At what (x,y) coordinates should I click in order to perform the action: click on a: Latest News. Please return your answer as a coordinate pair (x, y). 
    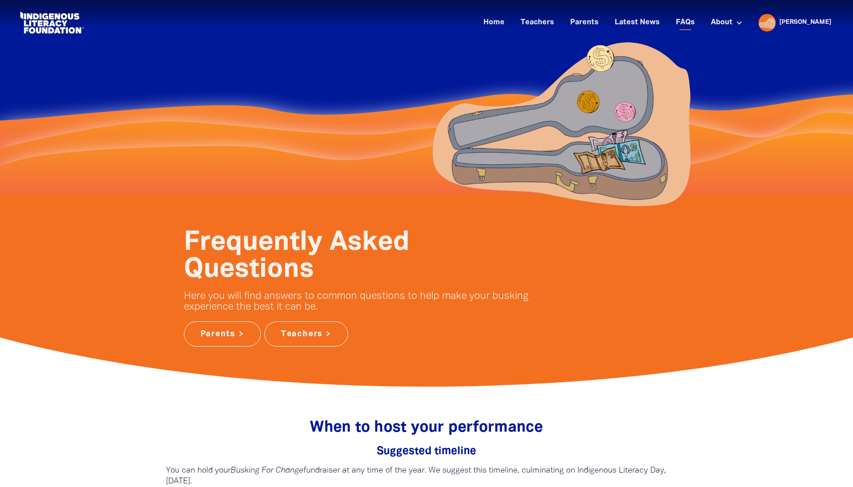
    Looking at the image, I should click on (637, 22).